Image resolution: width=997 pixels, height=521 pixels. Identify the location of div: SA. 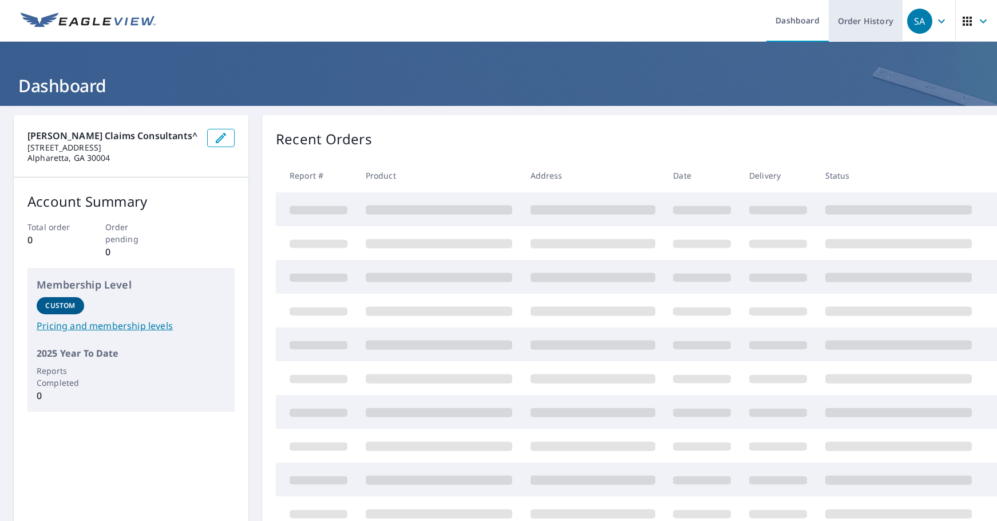
(919, 21).